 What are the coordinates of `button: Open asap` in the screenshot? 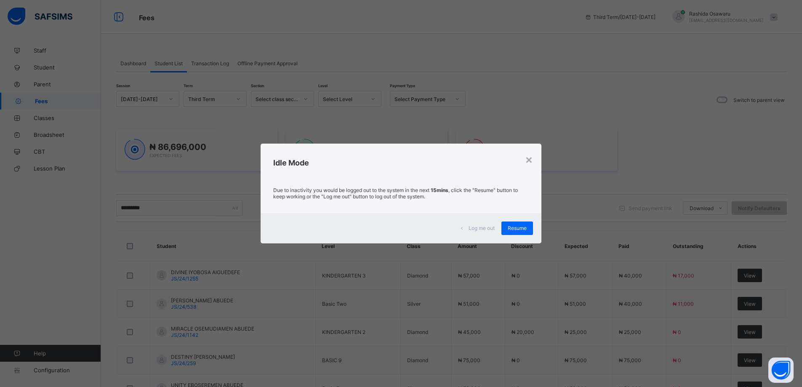 It's located at (781, 370).